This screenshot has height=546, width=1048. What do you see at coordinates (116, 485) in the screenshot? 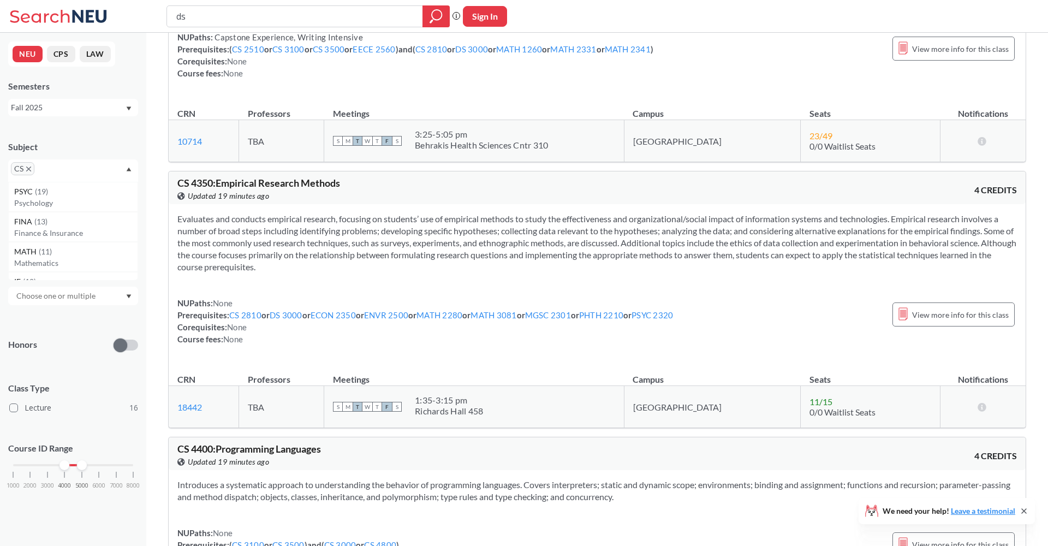
I see `span: 7000` at bounding box center [116, 485].